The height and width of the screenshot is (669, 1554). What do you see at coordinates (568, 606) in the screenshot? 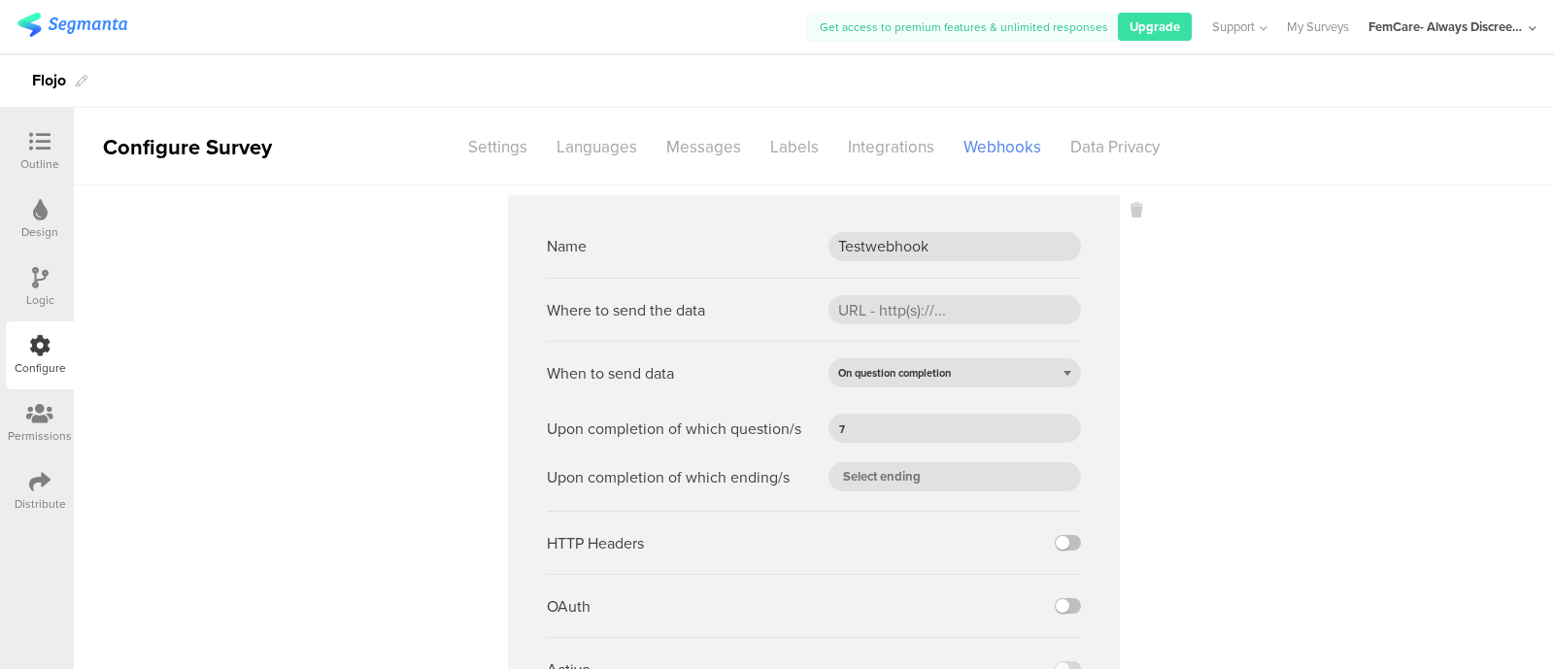
I see `div: OAuth` at bounding box center [568, 606].